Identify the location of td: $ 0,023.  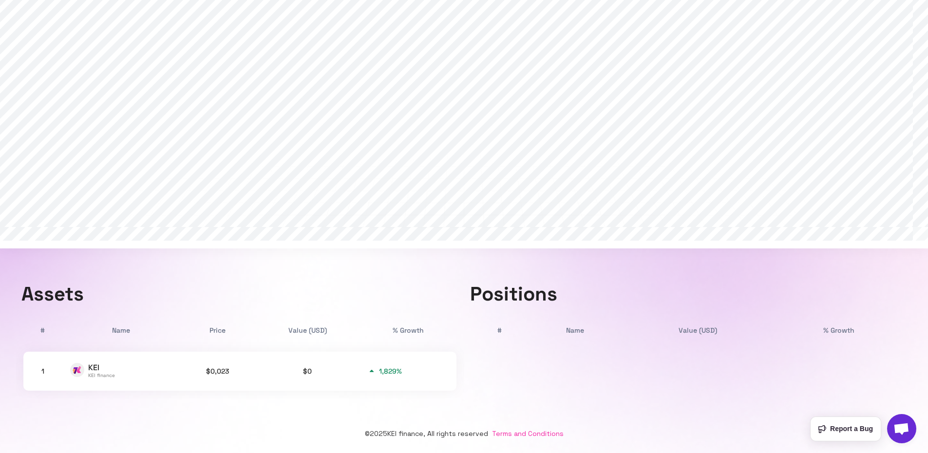
(217, 371).